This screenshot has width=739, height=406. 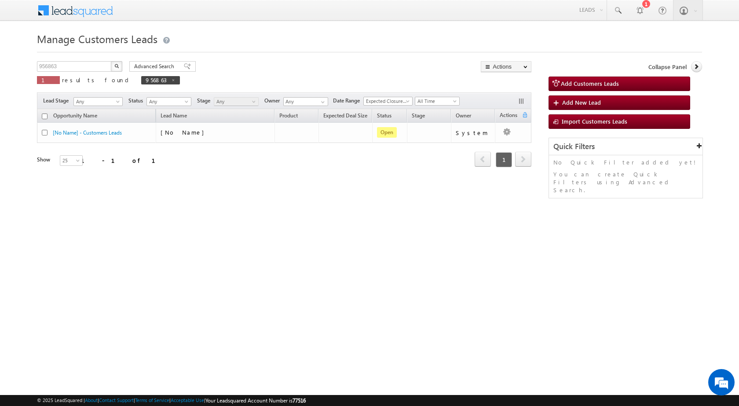 What do you see at coordinates (306, 102) in the screenshot?
I see `input: Type to Search` at bounding box center [306, 102].